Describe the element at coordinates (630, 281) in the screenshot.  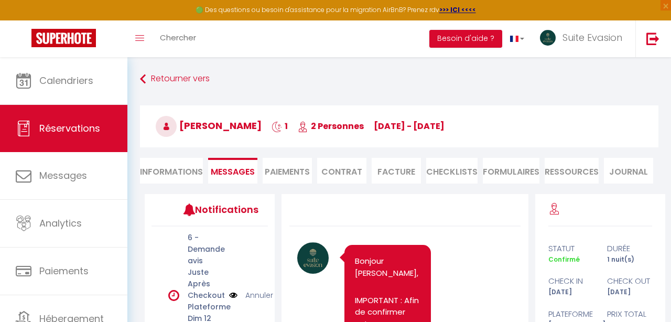
I see `div: check out` at that location.